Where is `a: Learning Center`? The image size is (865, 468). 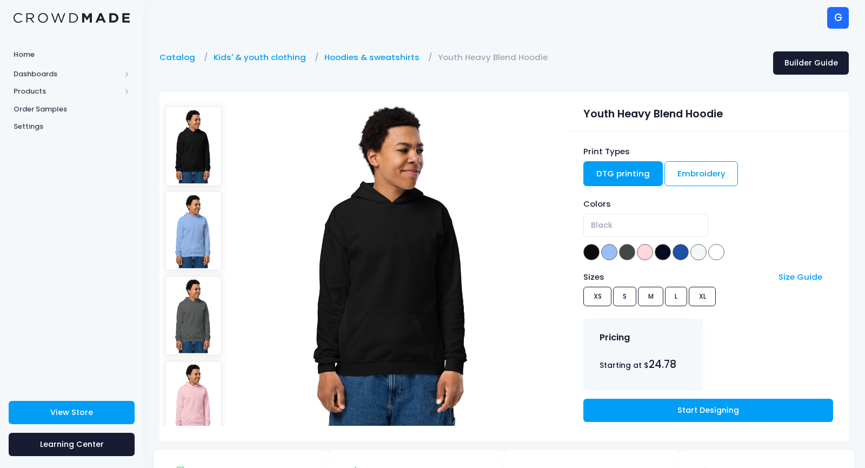 a: Learning Center is located at coordinates (71, 444).